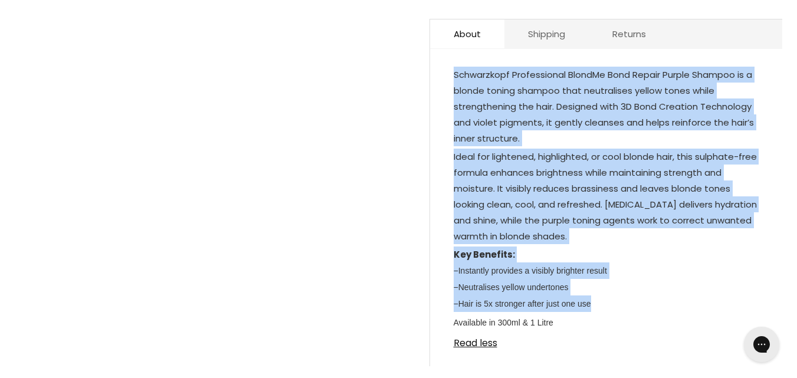 The image size is (797, 378). What do you see at coordinates (606, 340) in the screenshot?
I see `a: Read less` at bounding box center [606, 340].